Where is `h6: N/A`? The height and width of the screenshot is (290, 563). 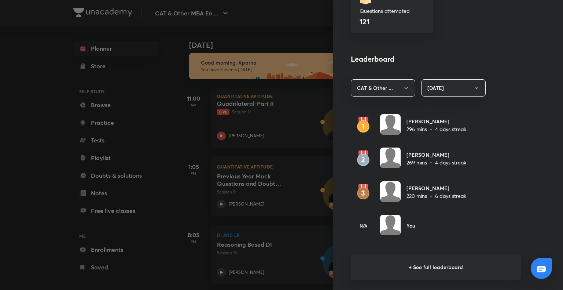 h6: N/A is located at coordinates (363, 225).